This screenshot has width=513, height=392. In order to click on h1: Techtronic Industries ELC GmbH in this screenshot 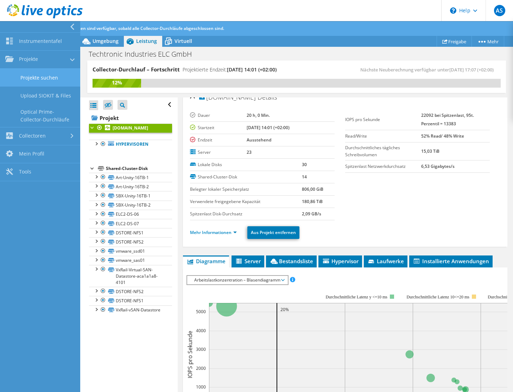, I will do `click(144, 54)`.